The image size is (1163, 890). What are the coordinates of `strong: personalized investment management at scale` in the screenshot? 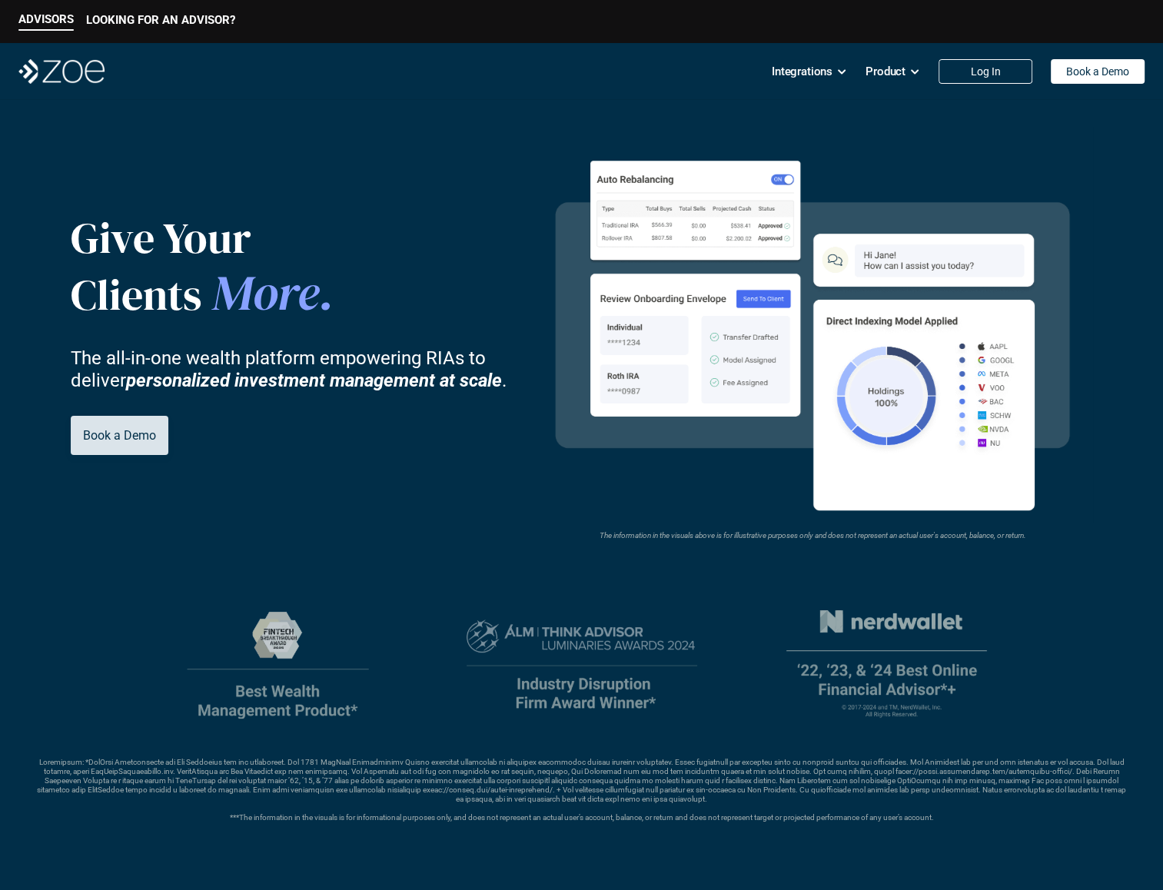 It's located at (314, 380).